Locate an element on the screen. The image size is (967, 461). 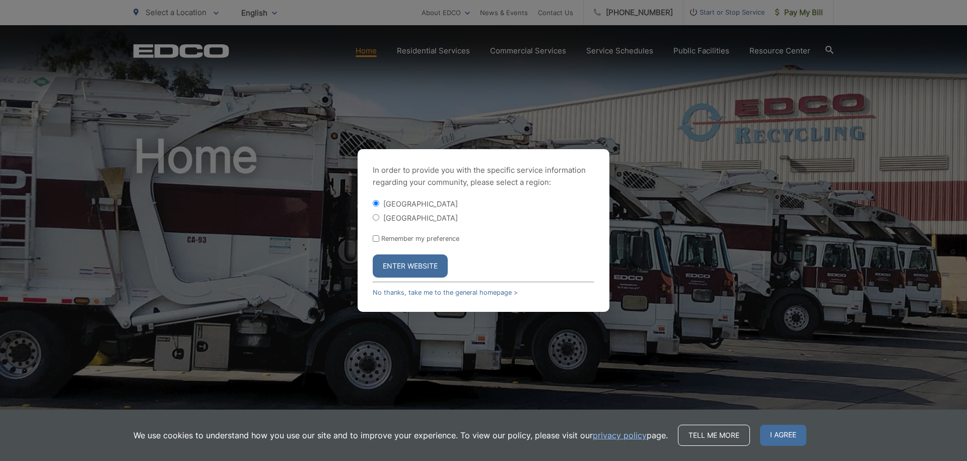
button: Enter Website is located at coordinates (410, 266).